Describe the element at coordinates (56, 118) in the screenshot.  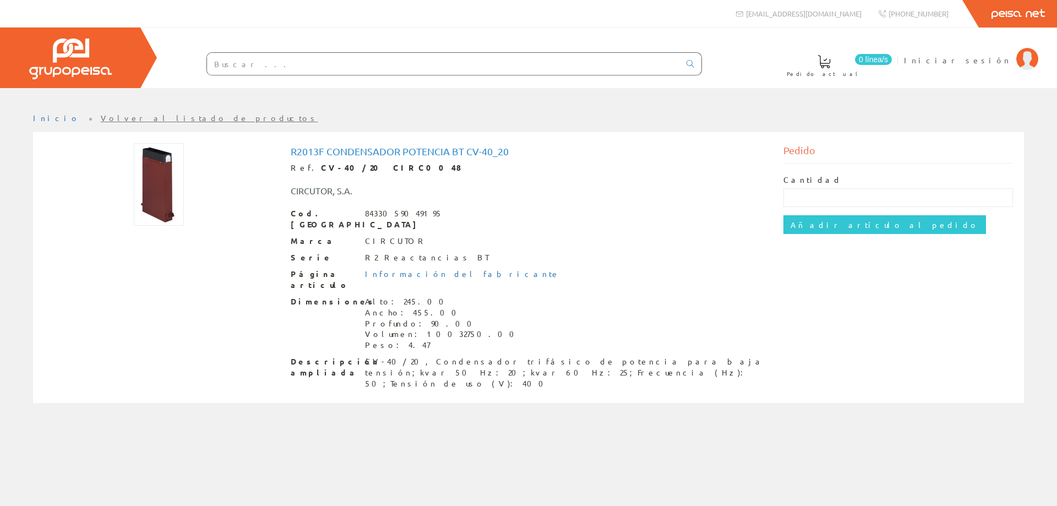
I see `a: Inicio` at that location.